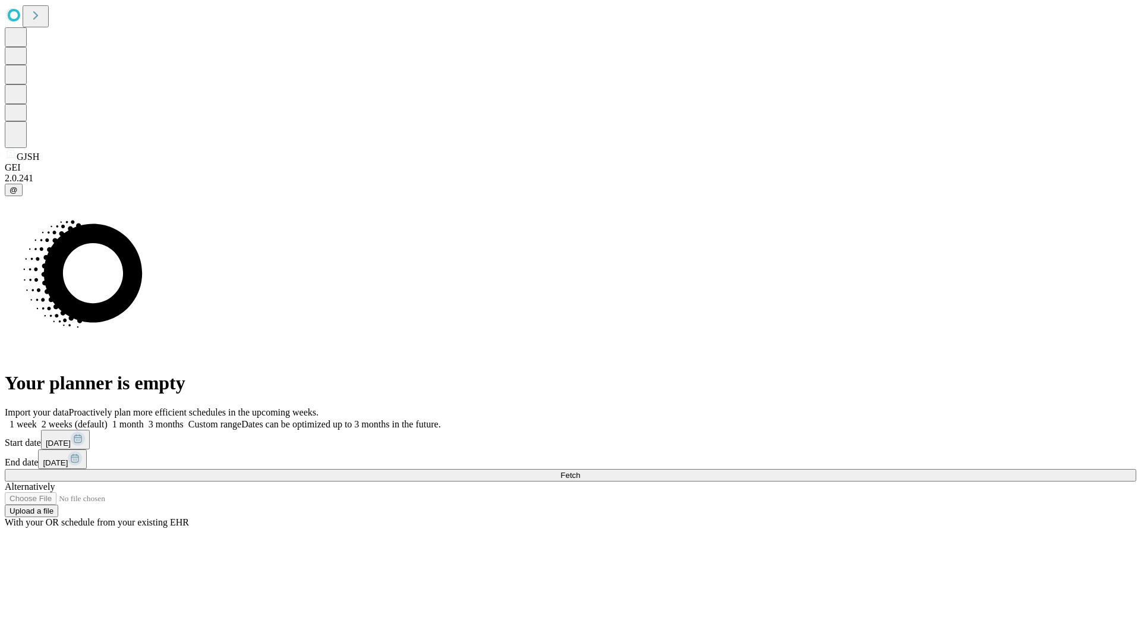 The height and width of the screenshot is (642, 1141). I want to click on span: Alternatively, so click(30, 486).